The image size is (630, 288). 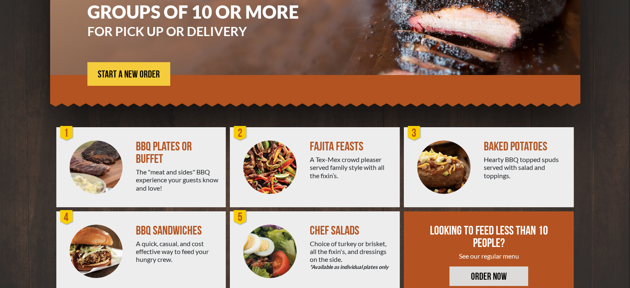 What do you see at coordinates (129, 74) in the screenshot?
I see `a: START A NEW ORDER` at bounding box center [129, 74].